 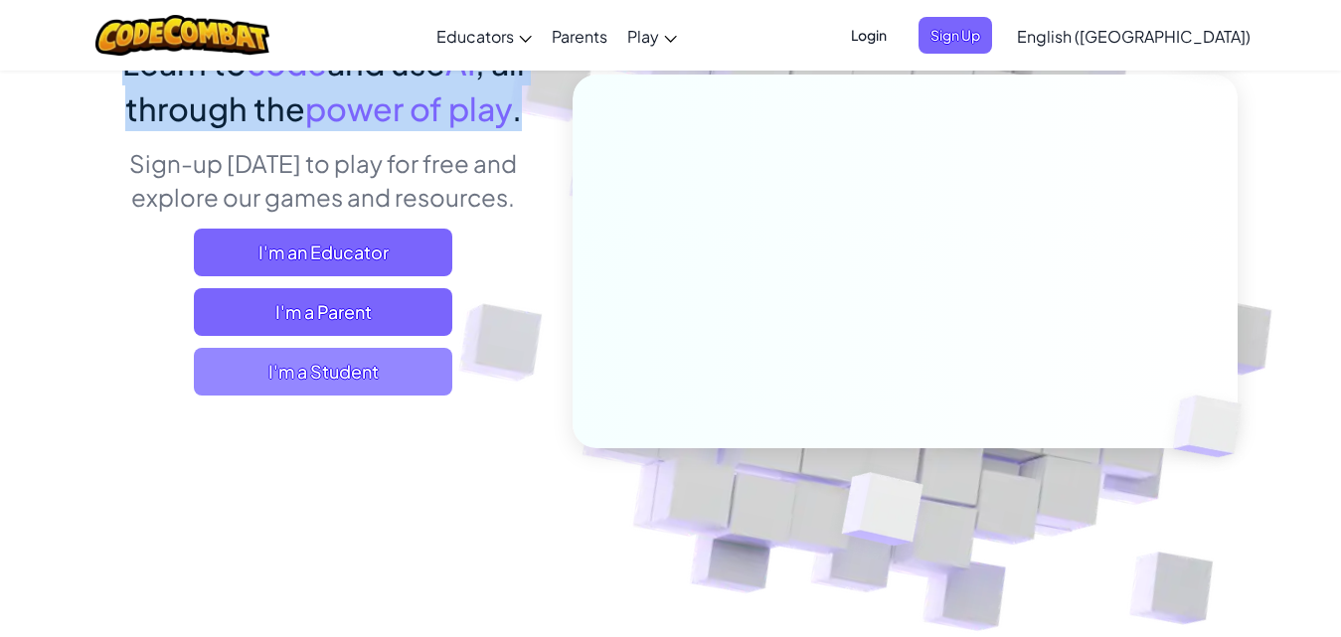 What do you see at coordinates (408, 108) in the screenshot?
I see `span: power of play` at bounding box center [408, 108].